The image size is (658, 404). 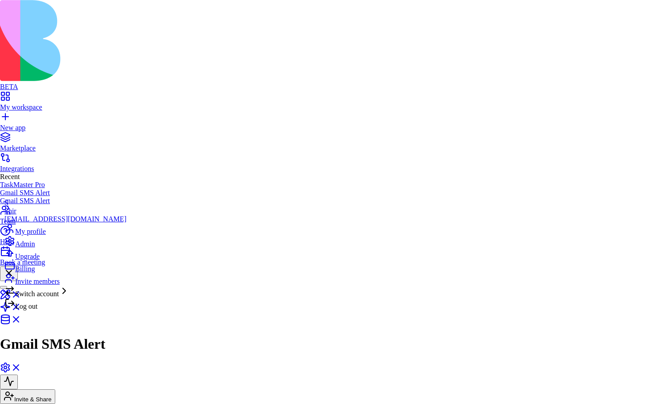 I want to click on span: Switch account, so click(x=37, y=293).